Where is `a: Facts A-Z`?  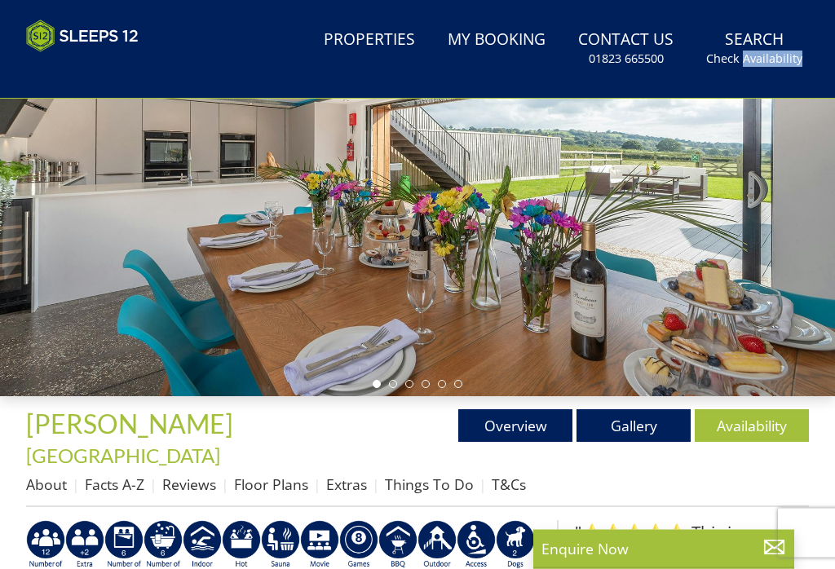 a: Facts A-Z is located at coordinates (114, 485).